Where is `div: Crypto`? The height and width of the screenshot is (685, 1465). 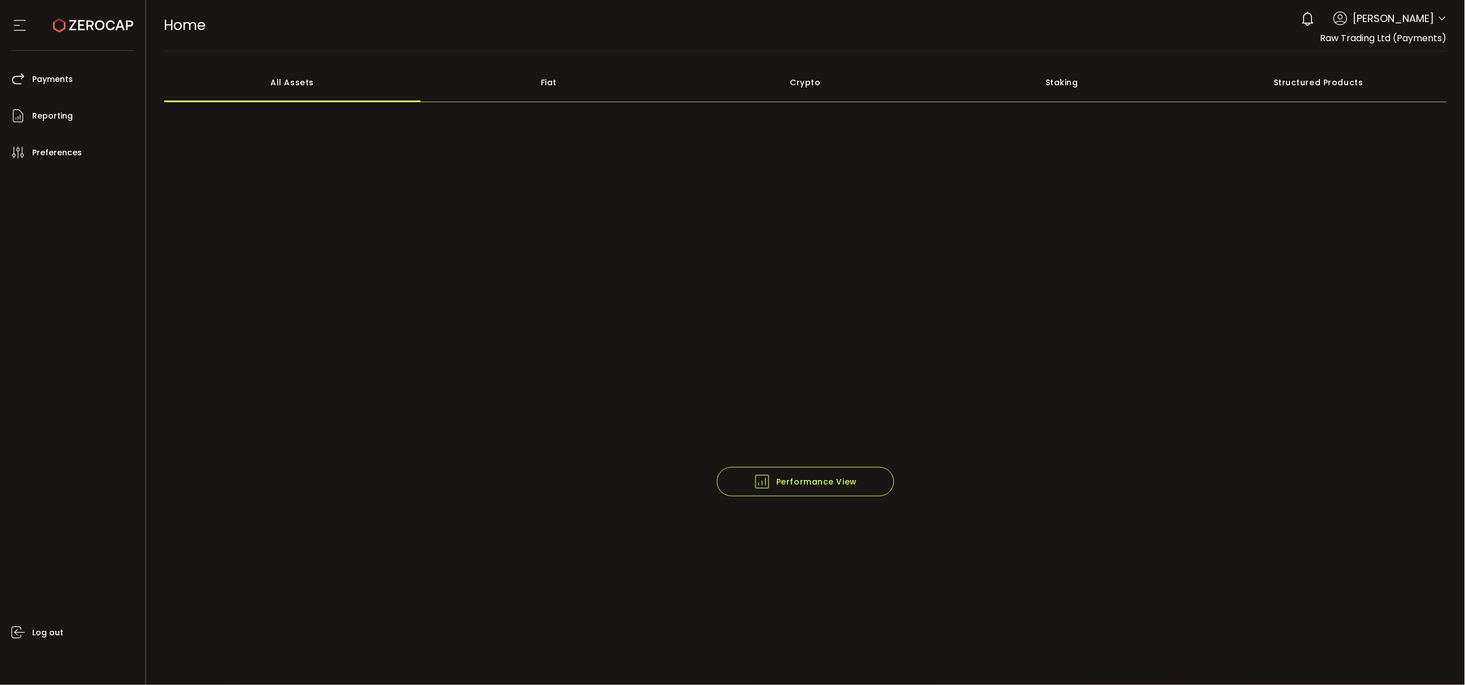
div: Crypto is located at coordinates (806, 82).